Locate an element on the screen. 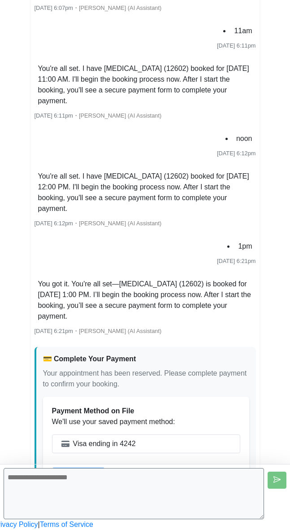 This screenshot has height=530, width=290. span: Visa ending in 4242 is located at coordinates (104, 443).